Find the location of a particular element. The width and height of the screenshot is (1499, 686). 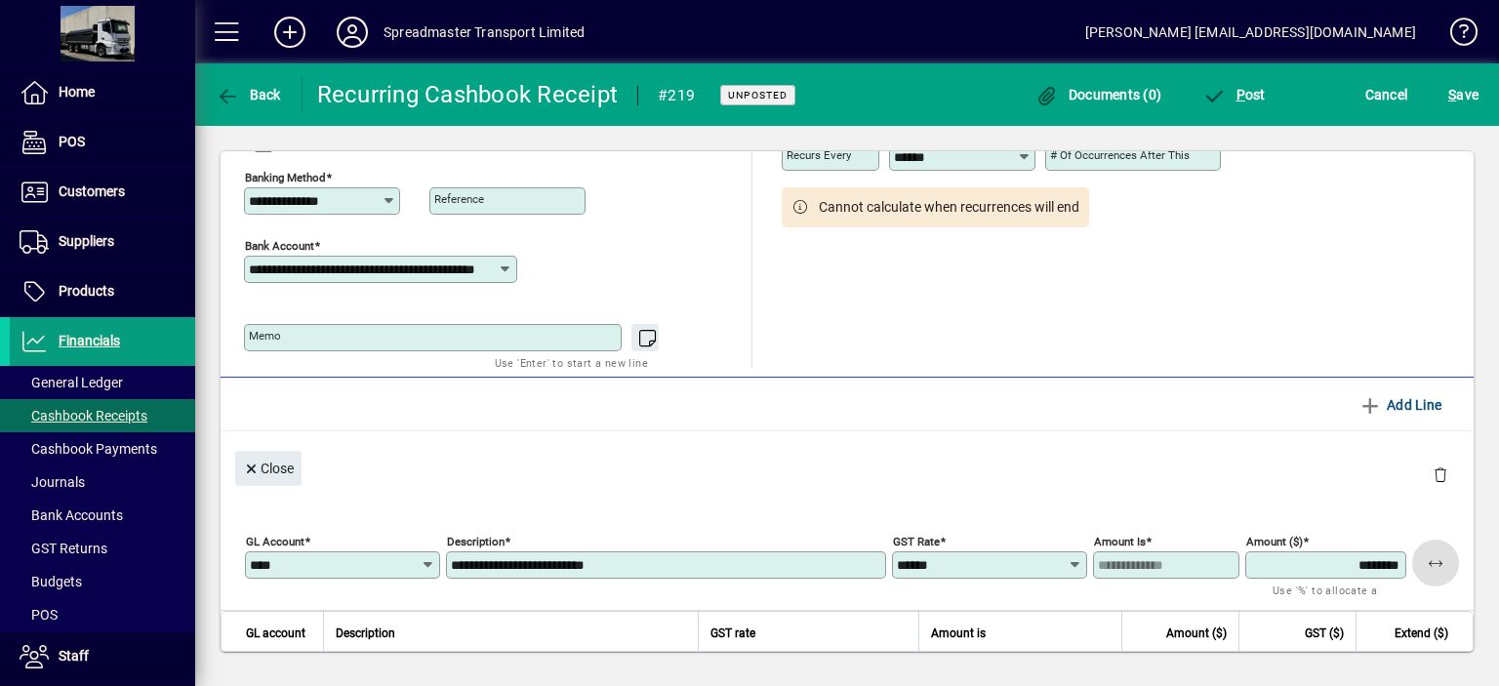

button: Documents (0) is located at coordinates (1098, 95).